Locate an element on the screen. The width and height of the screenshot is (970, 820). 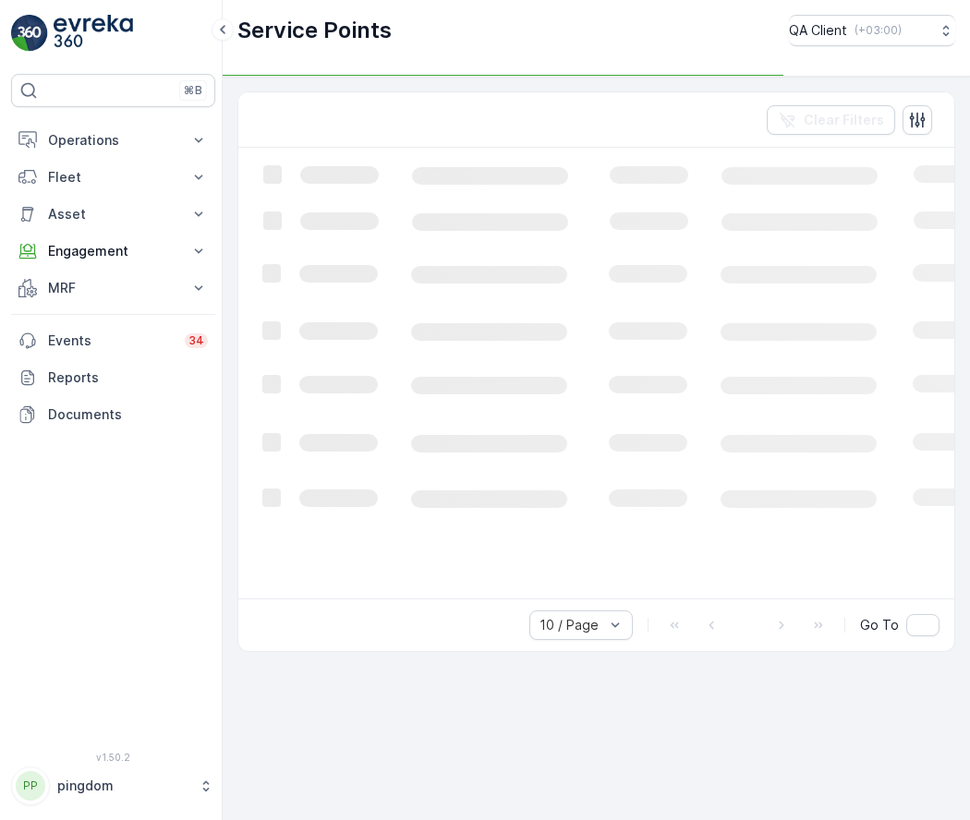
p: ⌘B is located at coordinates (193, 91).